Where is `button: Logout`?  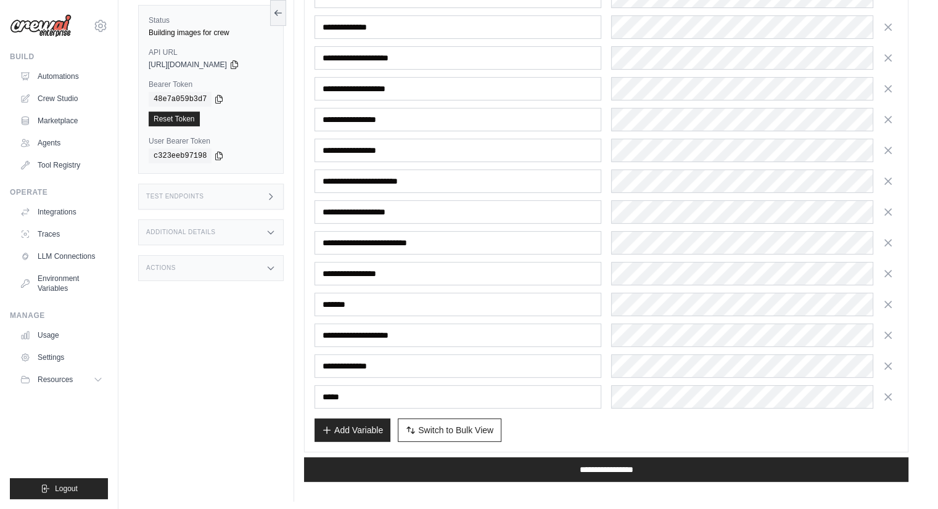 button: Logout is located at coordinates (59, 489).